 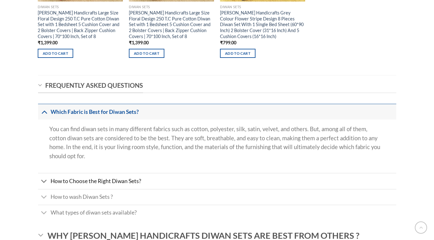 I want to click on span: What types of diwan sets available?, so click(x=94, y=212).